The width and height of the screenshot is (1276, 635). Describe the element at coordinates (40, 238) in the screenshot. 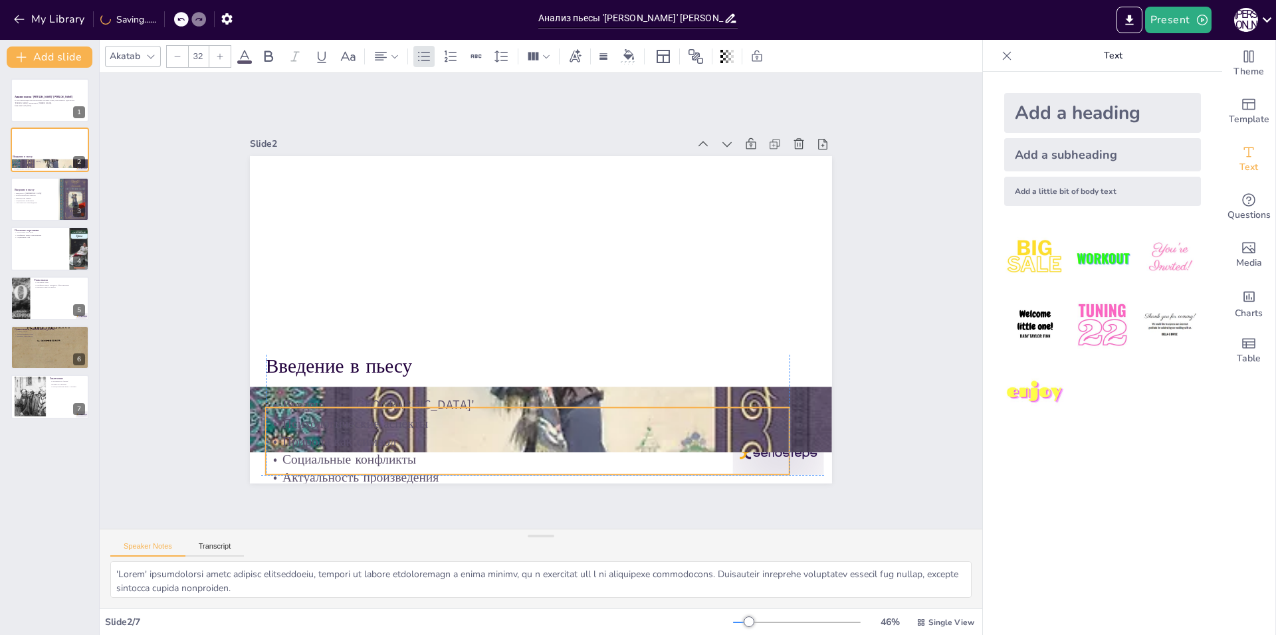

I see `p: Социальные слои` at that location.